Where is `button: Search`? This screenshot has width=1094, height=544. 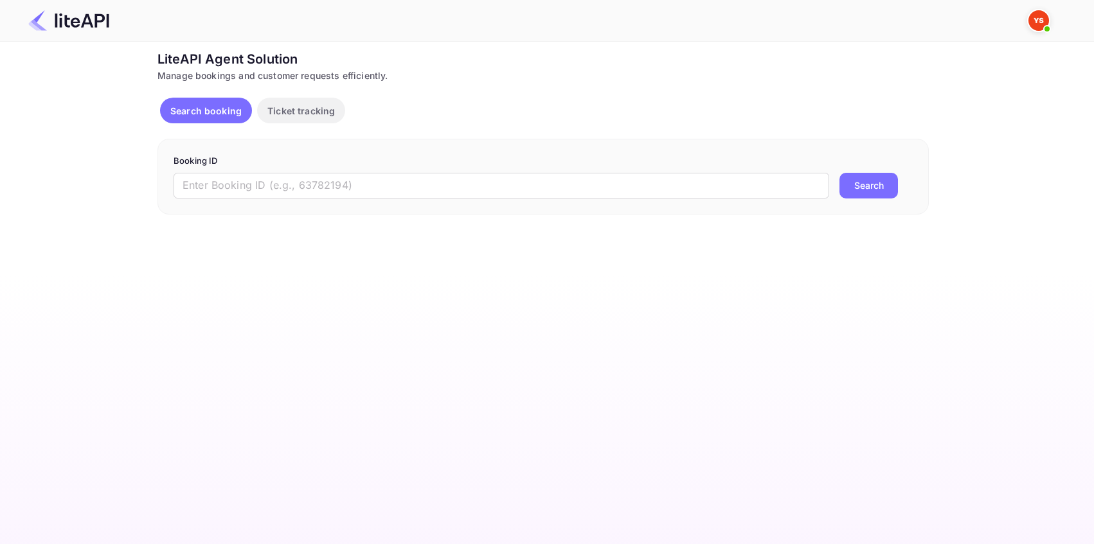
button: Search is located at coordinates (868, 186).